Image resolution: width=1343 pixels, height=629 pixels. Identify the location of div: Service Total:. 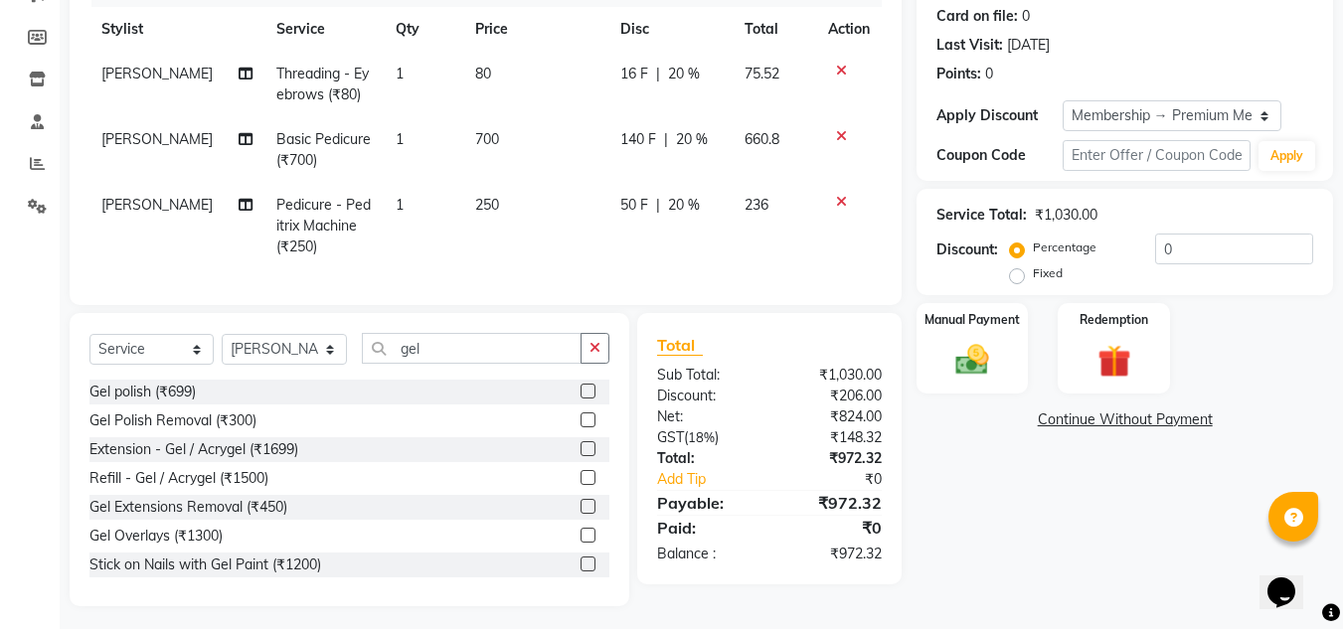
(981, 215).